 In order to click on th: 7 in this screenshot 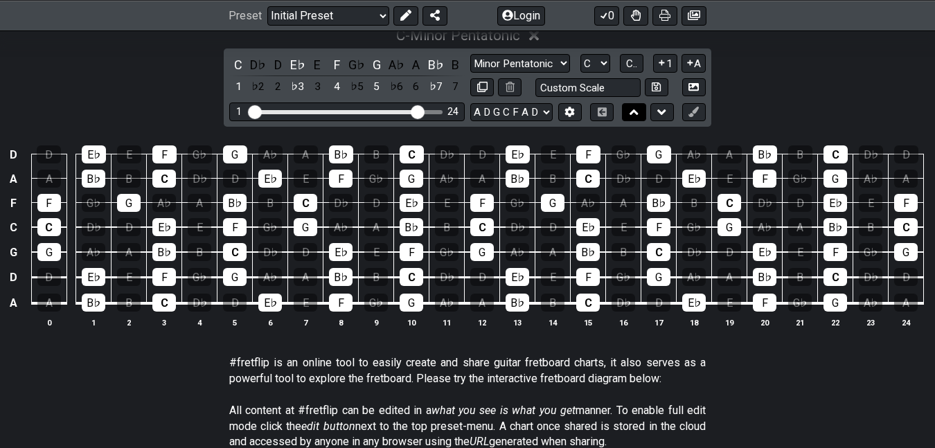, I will do `click(305, 322)`.